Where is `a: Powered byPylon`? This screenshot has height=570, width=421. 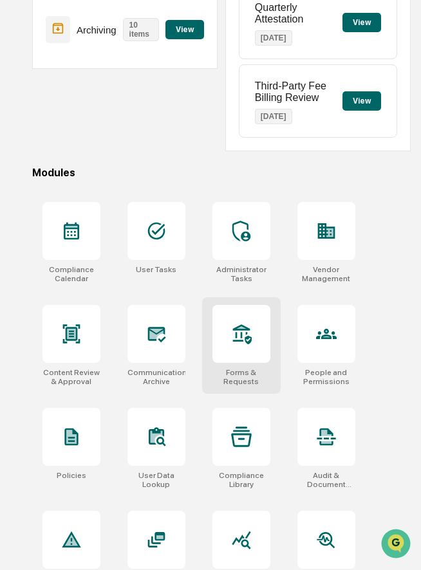 a: Powered byPylon is located at coordinates (123, 223).